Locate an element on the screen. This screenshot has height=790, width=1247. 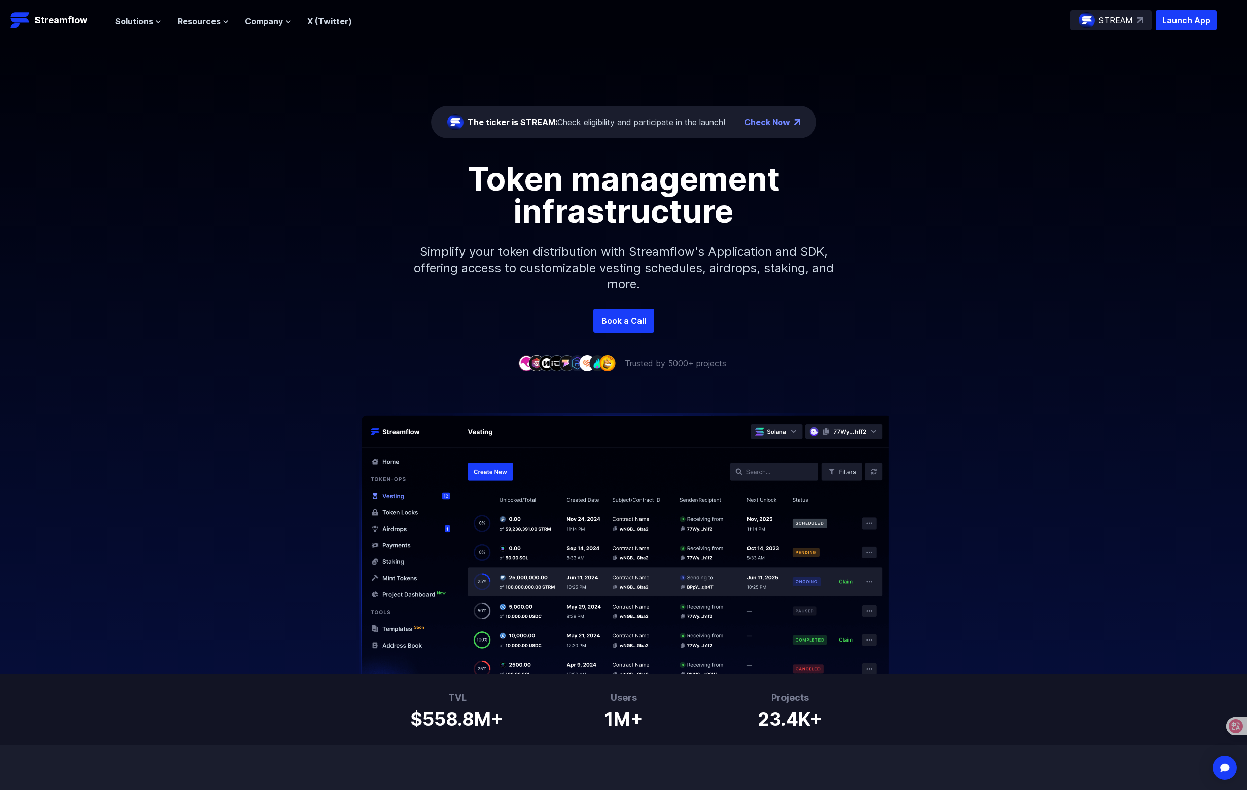
img: company-9 is located at coordinates (607, 363).